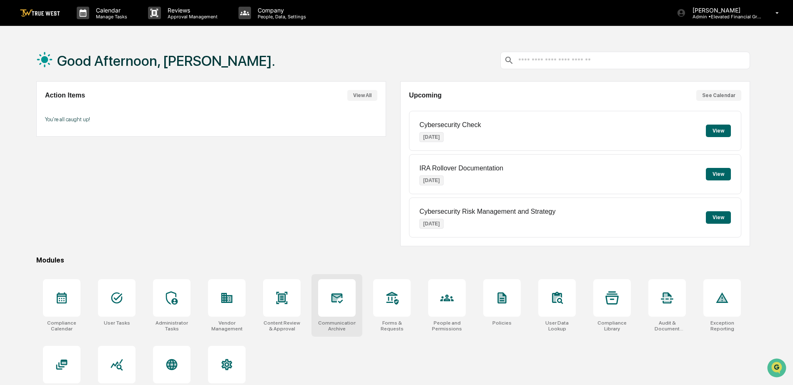 The width and height of the screenshot is (793, 385). Describe the element at coordinates (16, 71) in the screenshot. I see `img: 1746055101610-c473b297-6a78-478c-a979-82029cc54cd1` at that location.